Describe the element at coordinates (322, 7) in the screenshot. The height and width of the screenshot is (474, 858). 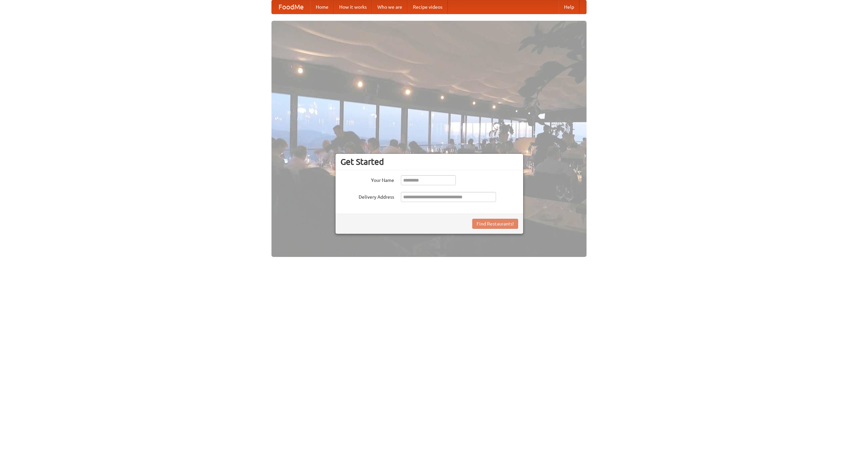
I see `a: Home` at that location.